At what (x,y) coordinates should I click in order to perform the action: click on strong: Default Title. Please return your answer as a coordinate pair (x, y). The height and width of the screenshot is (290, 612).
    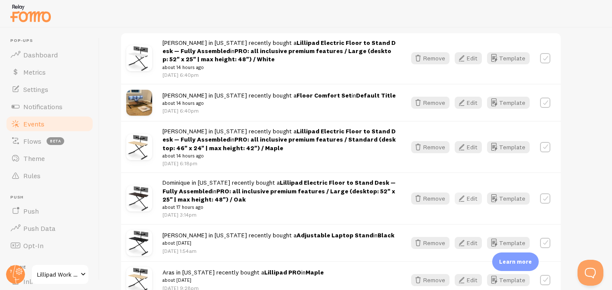
    Looking at the image, I should click on (376, 95).